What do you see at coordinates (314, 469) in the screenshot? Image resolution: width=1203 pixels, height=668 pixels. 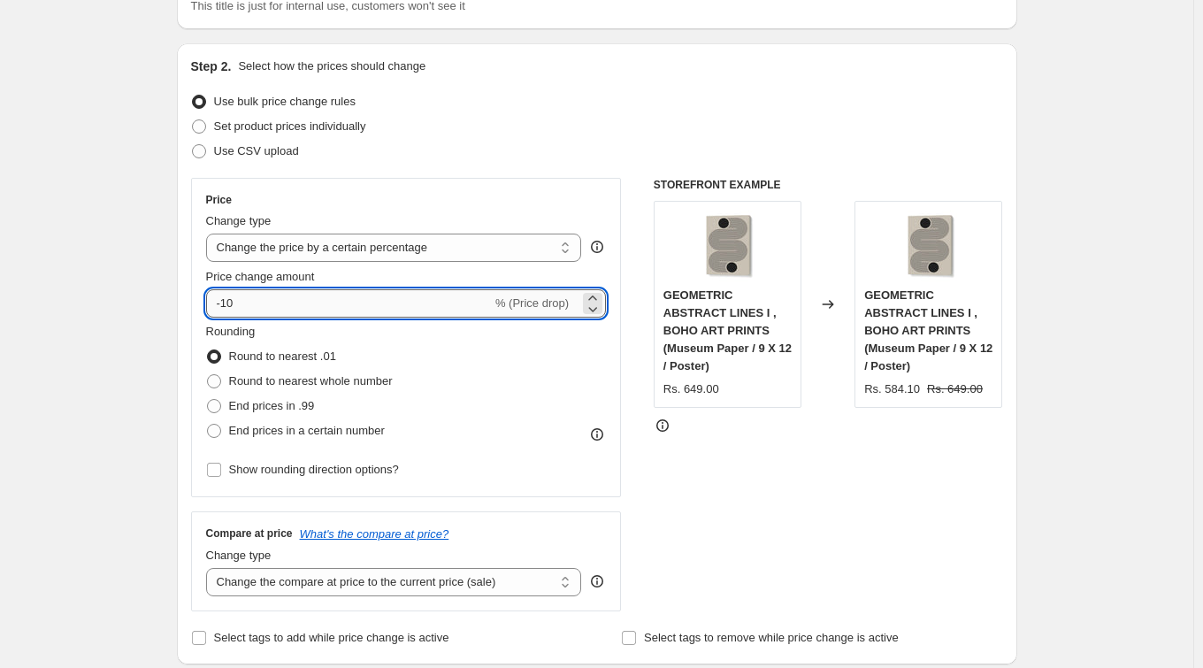 I see `span: Show rounding direction options?` at bounding box center [314, 469].